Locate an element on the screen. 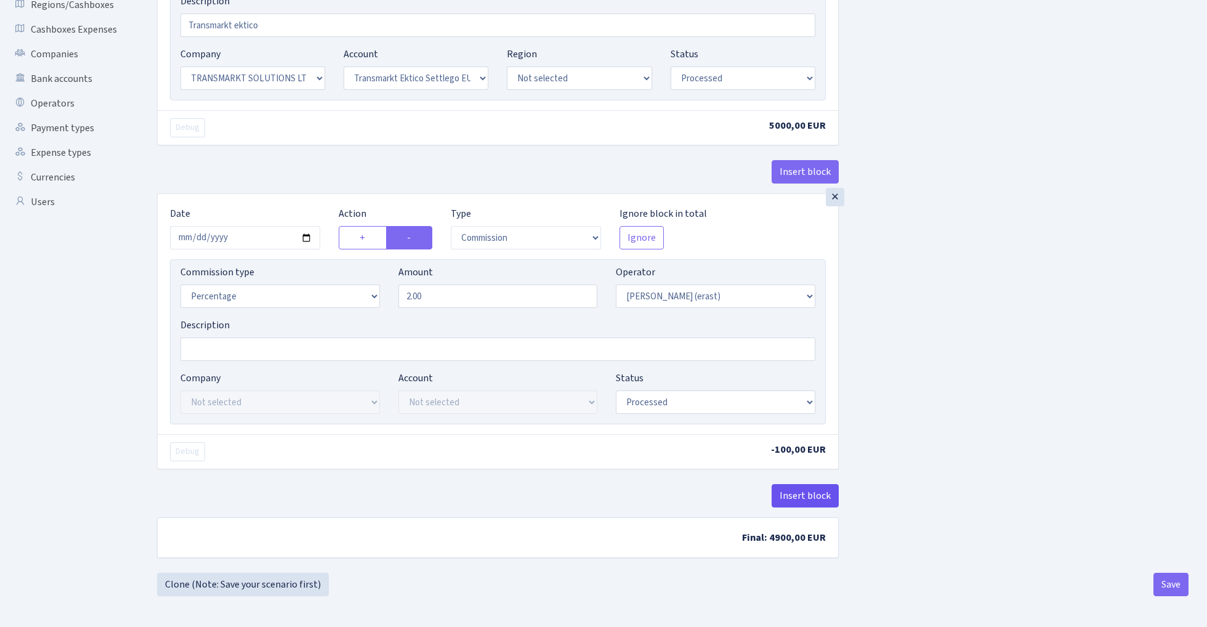 This screenshot has width=1207, height=627. span: -100,00 EUR is located at coordinates (798, 449).